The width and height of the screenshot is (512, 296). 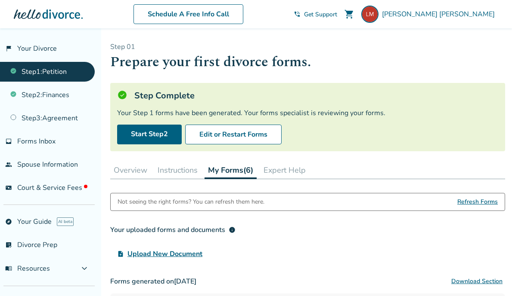 What do you see at coordinates (297, 14) in the screenshot?
I see `span: phone_in_talk` at bounding box center [297, 14].